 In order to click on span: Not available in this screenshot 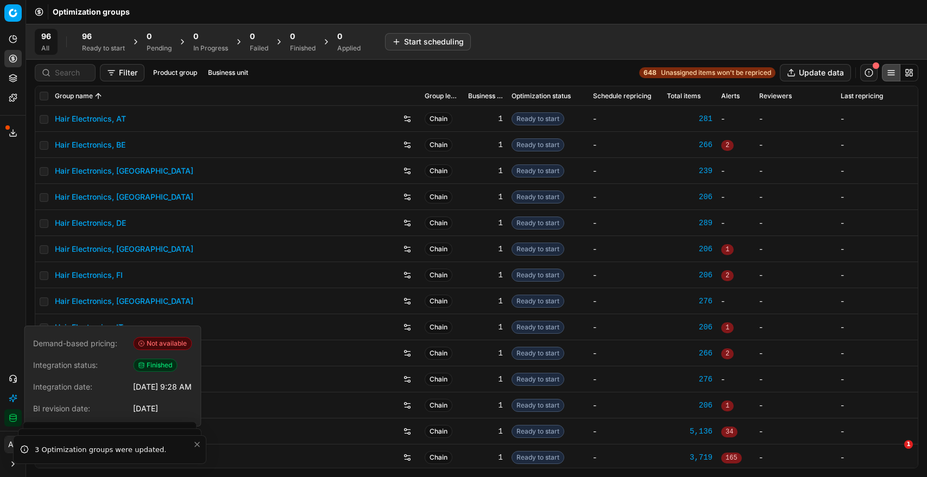, I will do `click(162, 344)`.